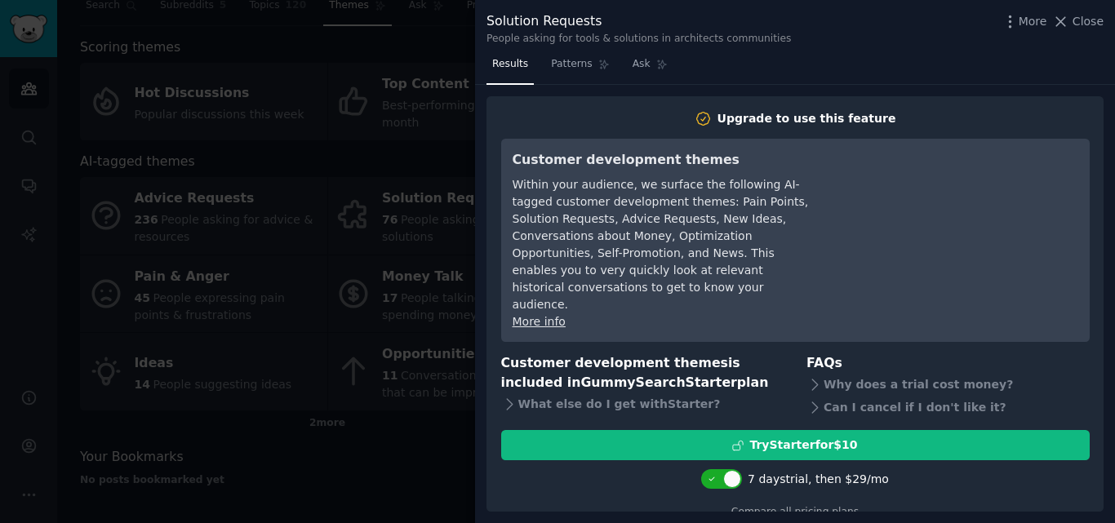 Image resolution: width=1115 pixels, height=523 pixels. What do you see at coordinates (1089, 21) in the screenshot?
I see `span: Close` at bounding box center [1089, 21].